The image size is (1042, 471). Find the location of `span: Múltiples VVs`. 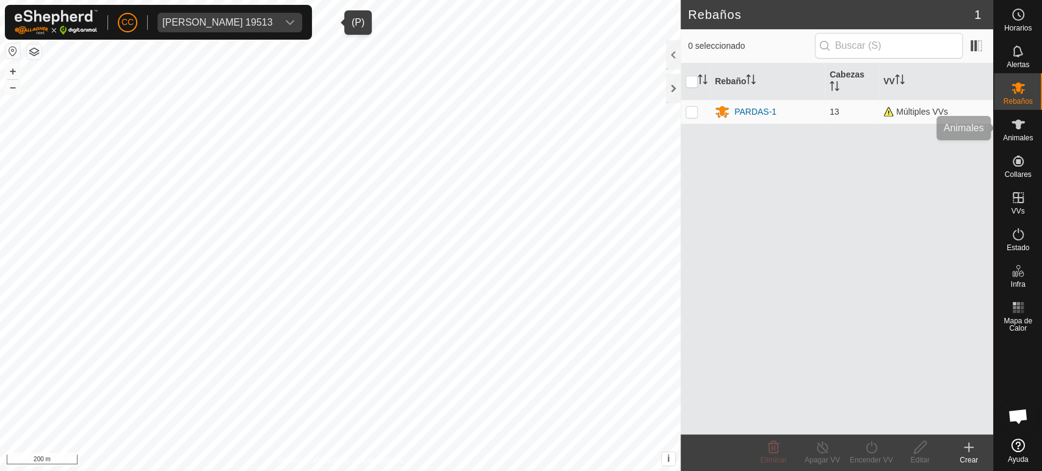

span: Múltiples VVs is located at coordinates (916, 112).